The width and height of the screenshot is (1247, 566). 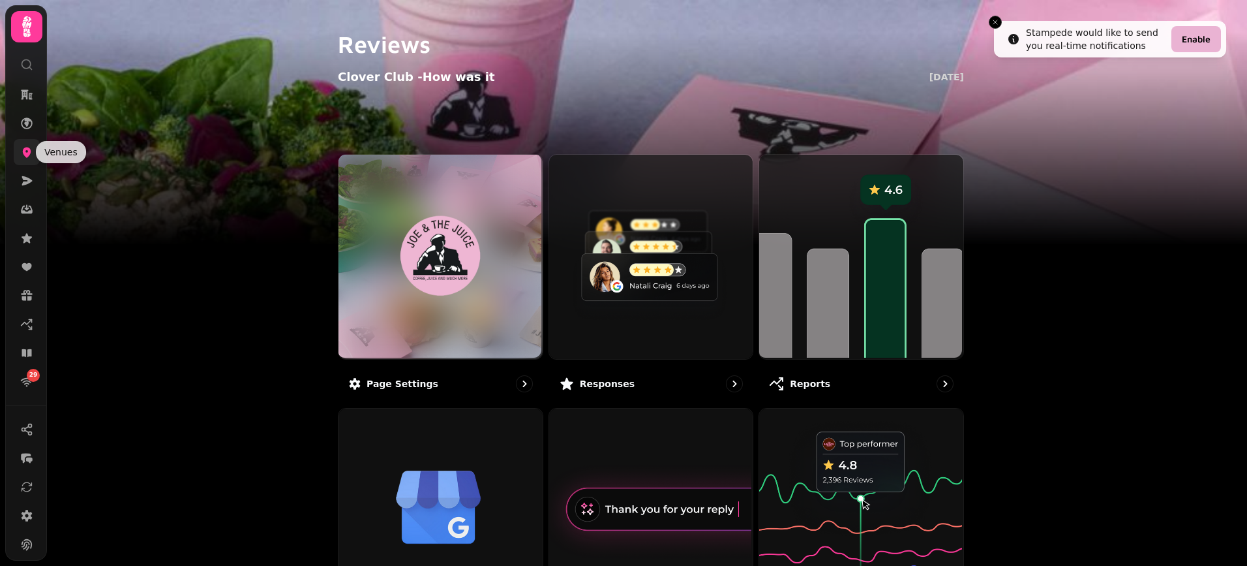 I want to click on a: ReportsReports, so click(x=861, y=278).